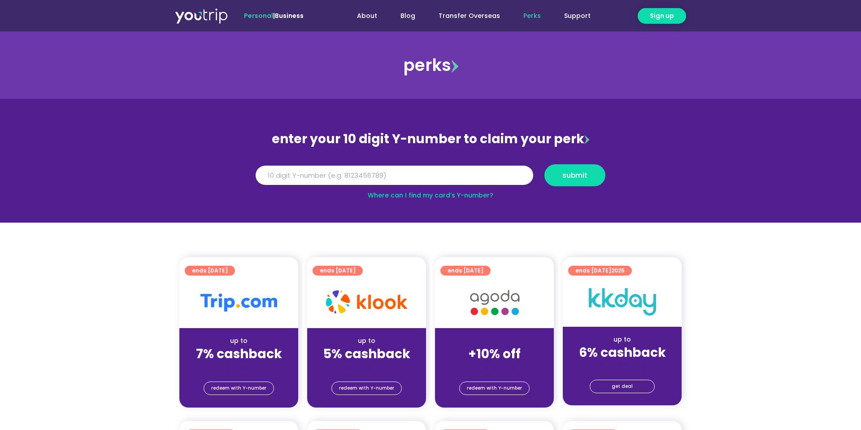 This screenshot has width=861, height=430. I want to click on a: get deal, so click(622, 386).